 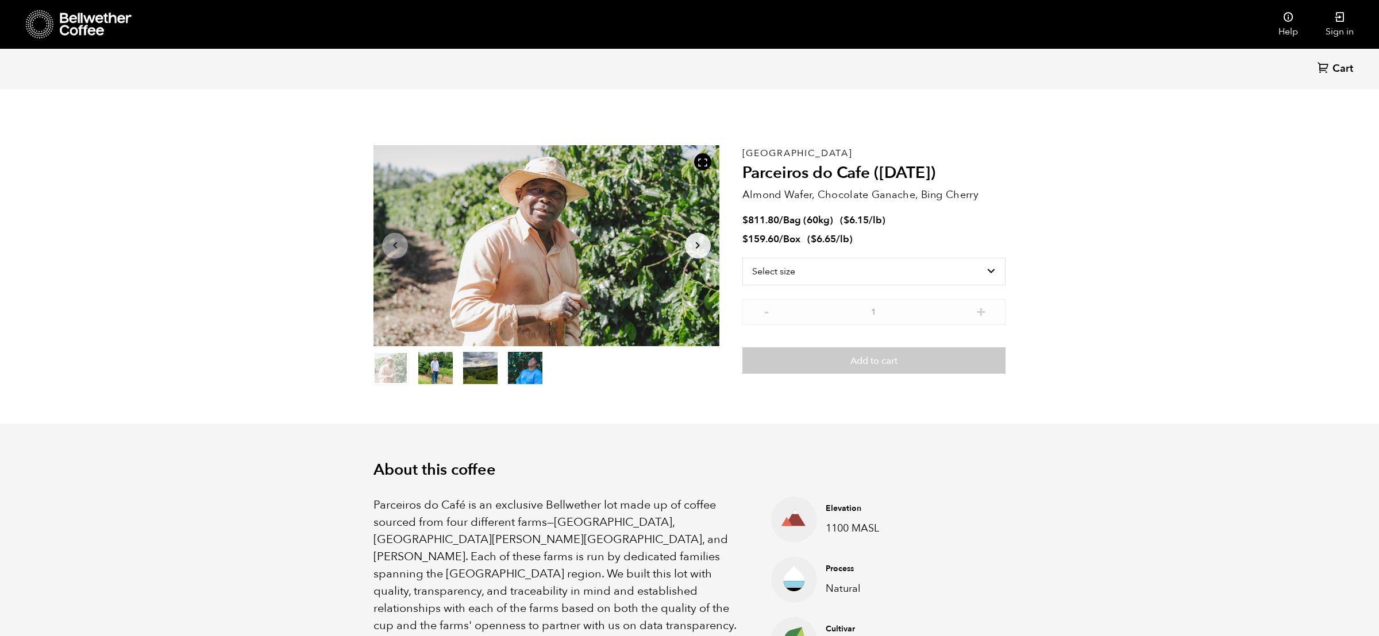 I want to click on span: Bag (60kg), so click(x=808, y=220).